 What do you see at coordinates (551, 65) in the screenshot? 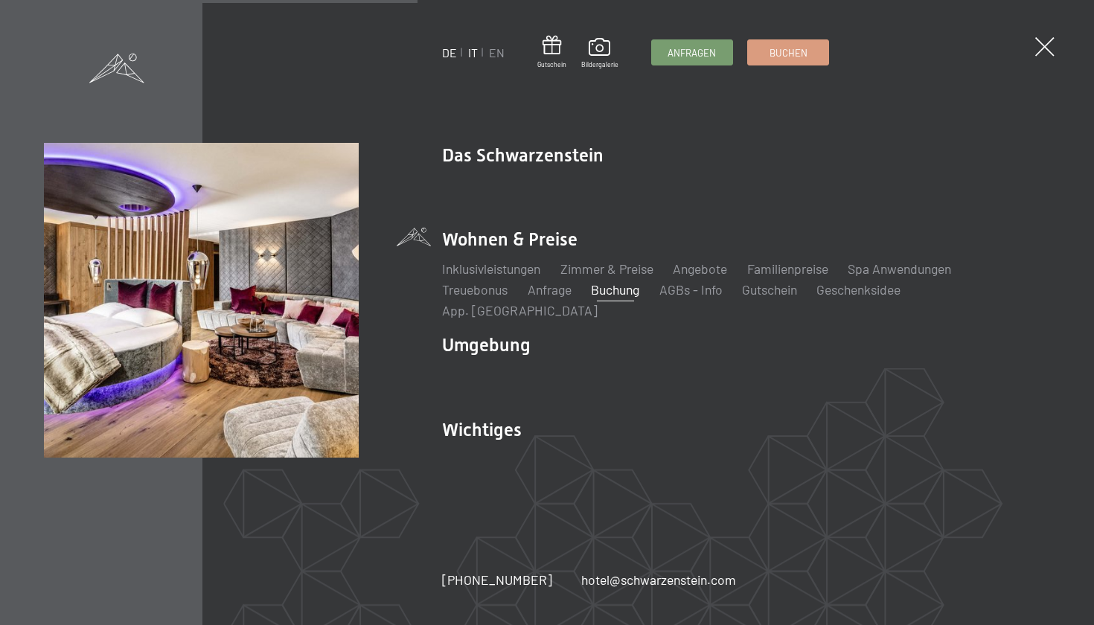
I see `span: Gutschein` at bounding box center [551, 65].